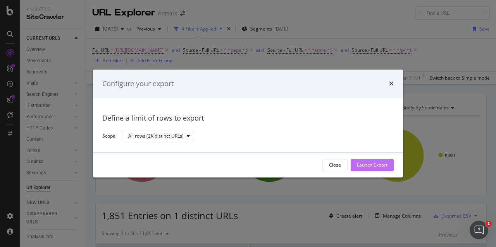  Describe the element at coordinates (157, 137) in the screenshot. I see `button: All rows (2K distinct URLs)` at that location.